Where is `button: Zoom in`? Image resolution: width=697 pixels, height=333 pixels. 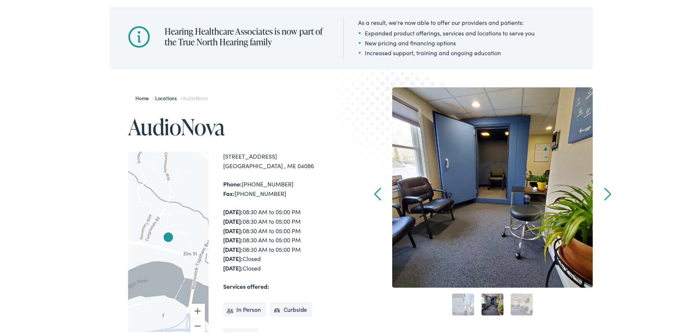 button: Zoom in is located at coordinates (198, 310).